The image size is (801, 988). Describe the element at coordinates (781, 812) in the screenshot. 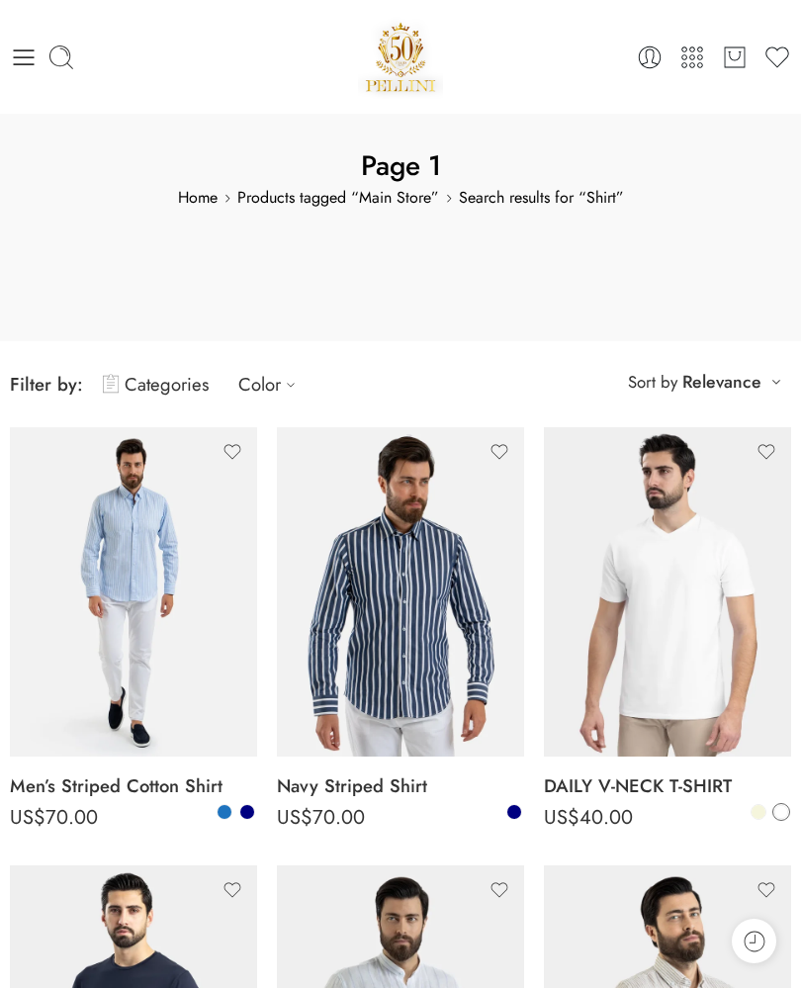

I see `a: White` at that location.